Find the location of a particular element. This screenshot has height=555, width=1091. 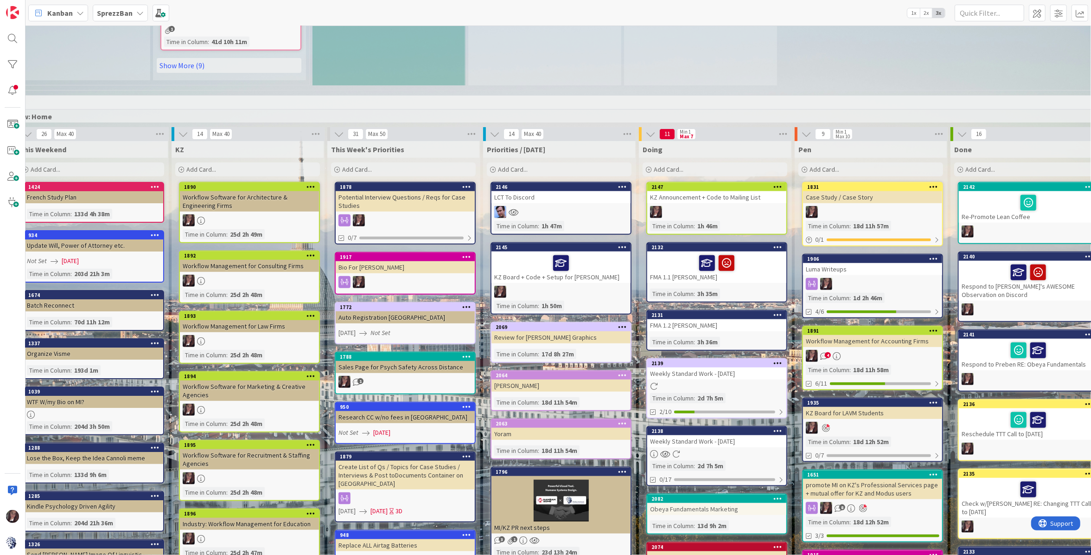

img: Visit kanbanzone.com is located at coordinates (13, 13).